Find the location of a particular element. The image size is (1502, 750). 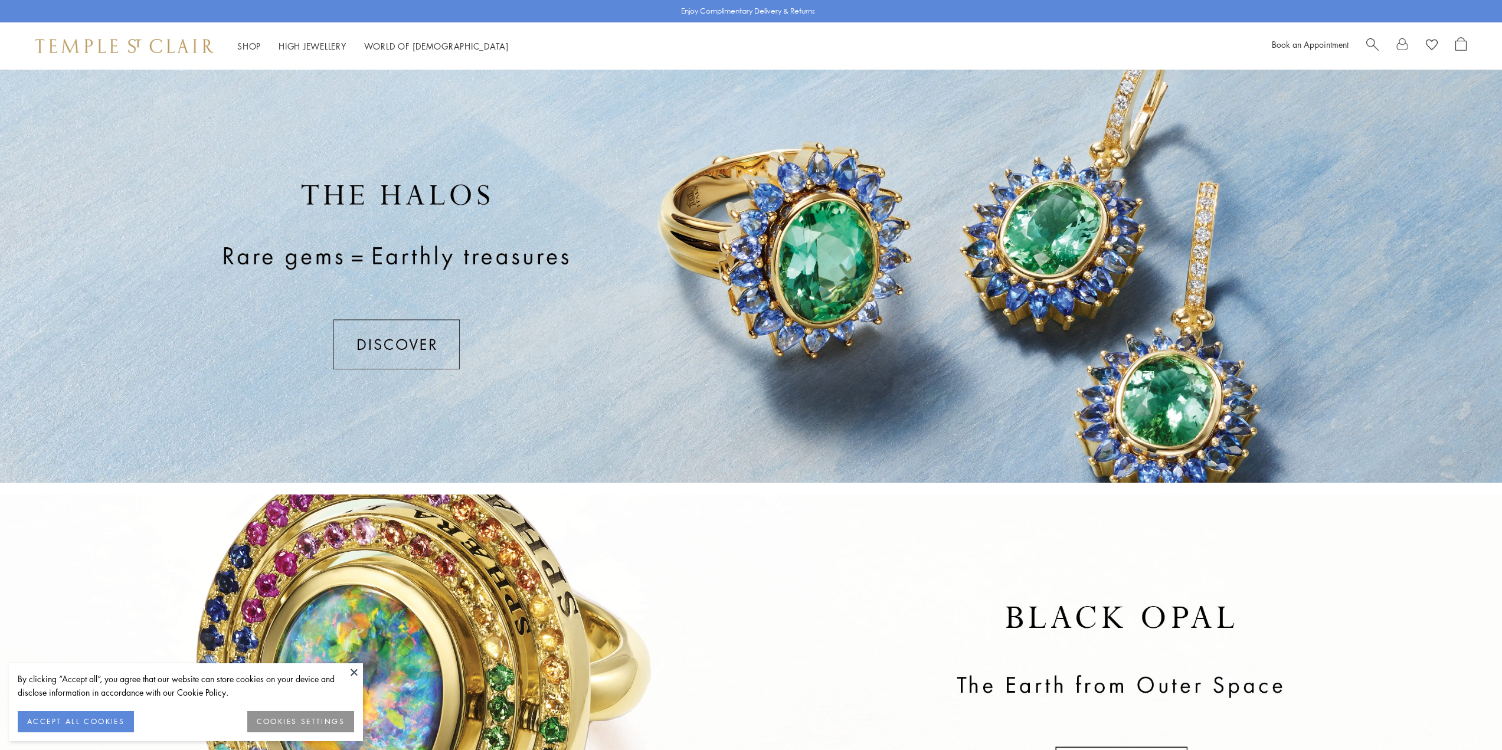

div: By clicking “Accept all”, you agree that our website can store cookies on your device and disclos... is located at coordinates (186, 686).